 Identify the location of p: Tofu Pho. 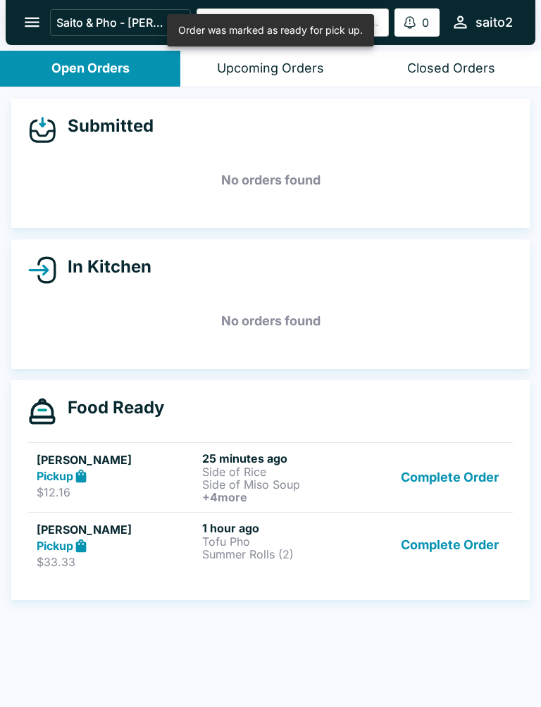
(282, 541).